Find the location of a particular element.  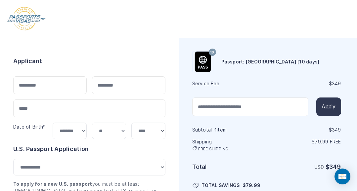

label: Date of Birth* is located at coordinates (29, 127).